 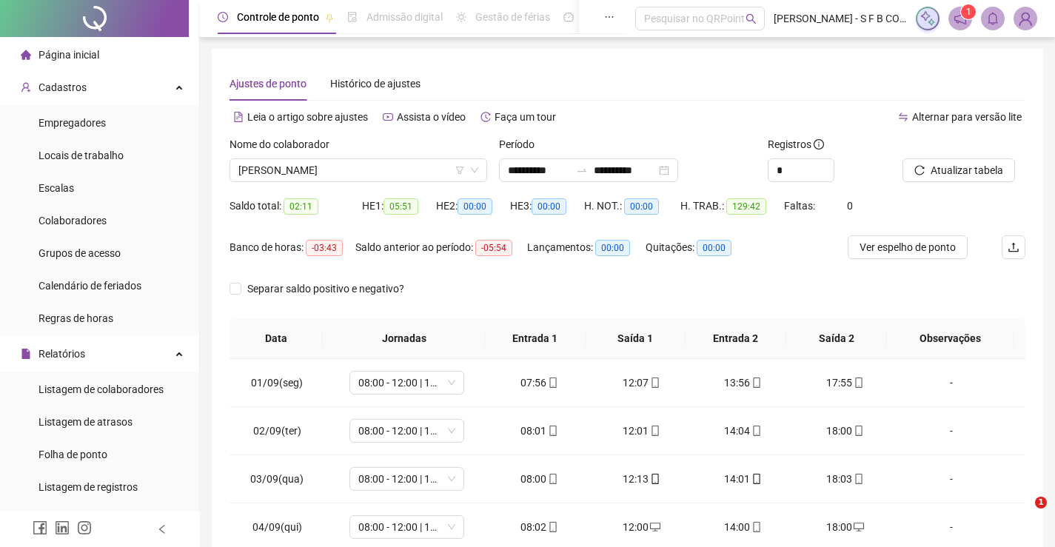 What do you see at coordinates (101, 389) in the screenshot?
I see `span: Listagem de colaboradores` at bounding box center [101, 389].